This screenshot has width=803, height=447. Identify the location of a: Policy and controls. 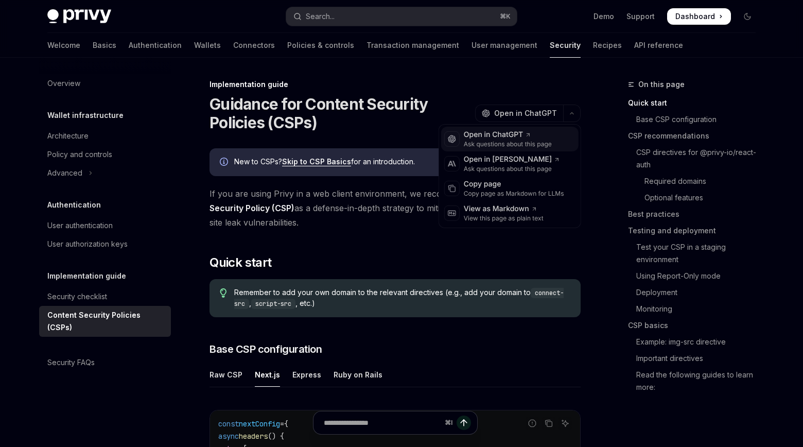
(105, 154).